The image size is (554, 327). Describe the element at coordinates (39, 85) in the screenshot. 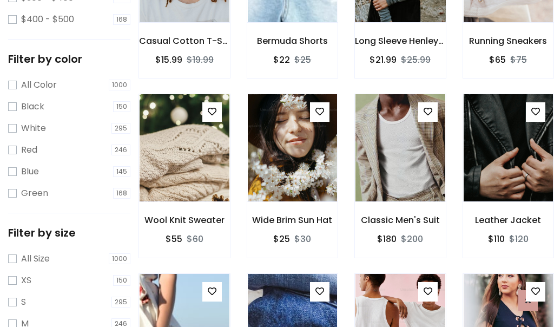

I see `label: All Color` at that location.